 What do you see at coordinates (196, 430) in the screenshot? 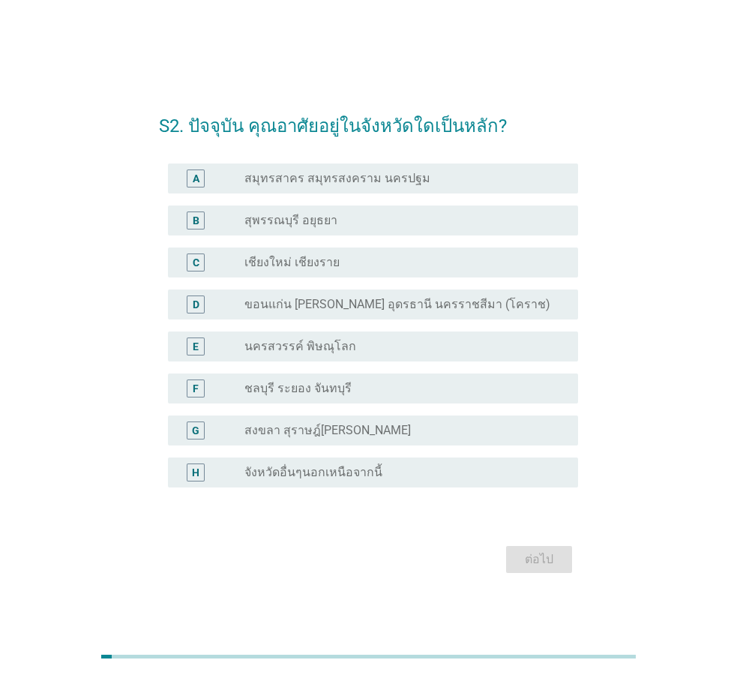
I see `div: G` at bounding box center [196, 430].